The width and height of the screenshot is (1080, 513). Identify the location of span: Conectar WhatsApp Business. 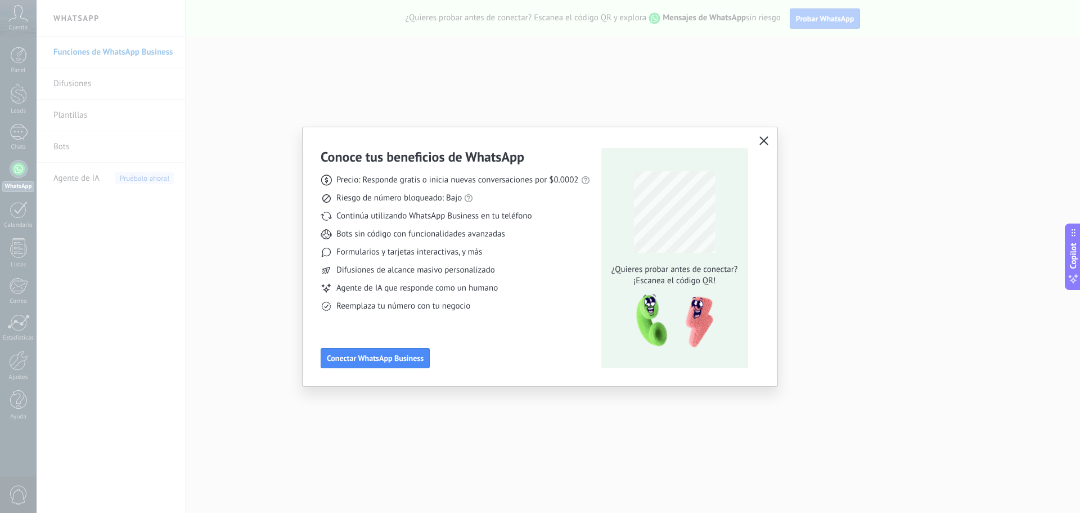
(375, 358).